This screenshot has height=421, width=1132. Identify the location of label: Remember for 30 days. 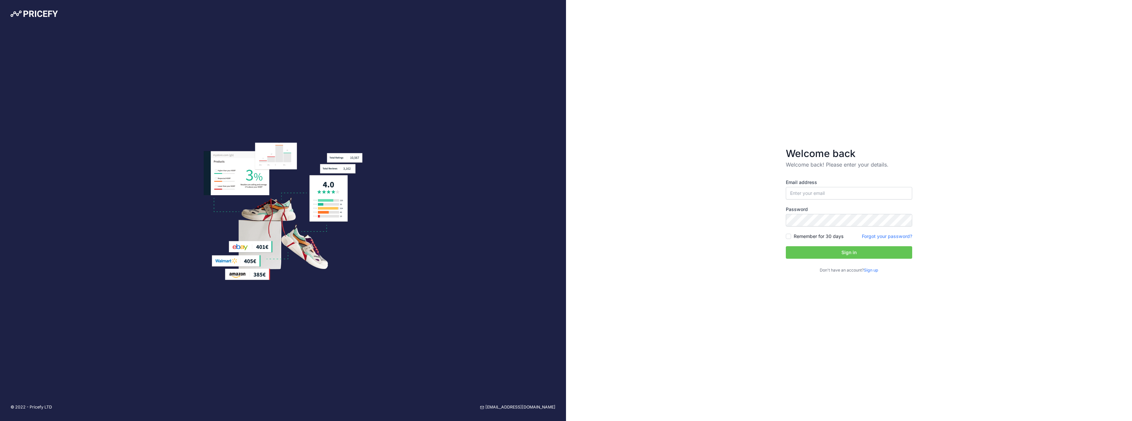
(819, 236).